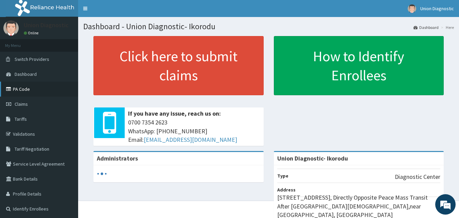 The width and height of the screenshot is (459, 218). What do you see at coordinates (268, 26) in the screenshot?
I see `h1: Dashboard - Union Diagnostic- Ikorodu` at bounding box center [268, 26].